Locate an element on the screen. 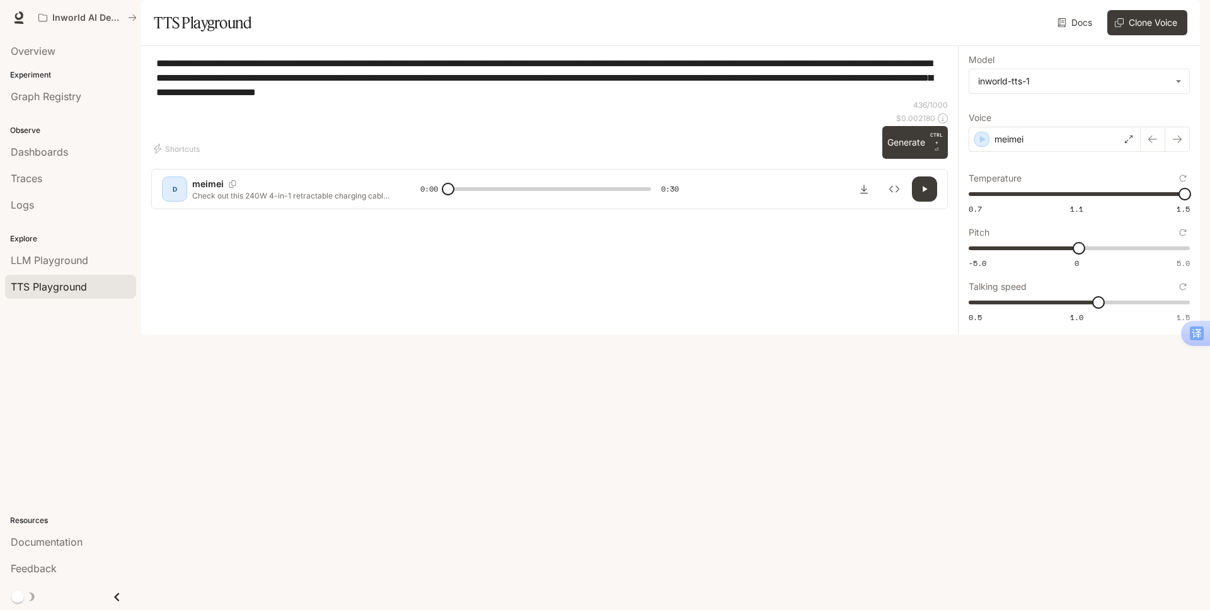 The width and height of the screenshot is (1210, 610). h1: TTS Playground is located at coordinates (202, 23).